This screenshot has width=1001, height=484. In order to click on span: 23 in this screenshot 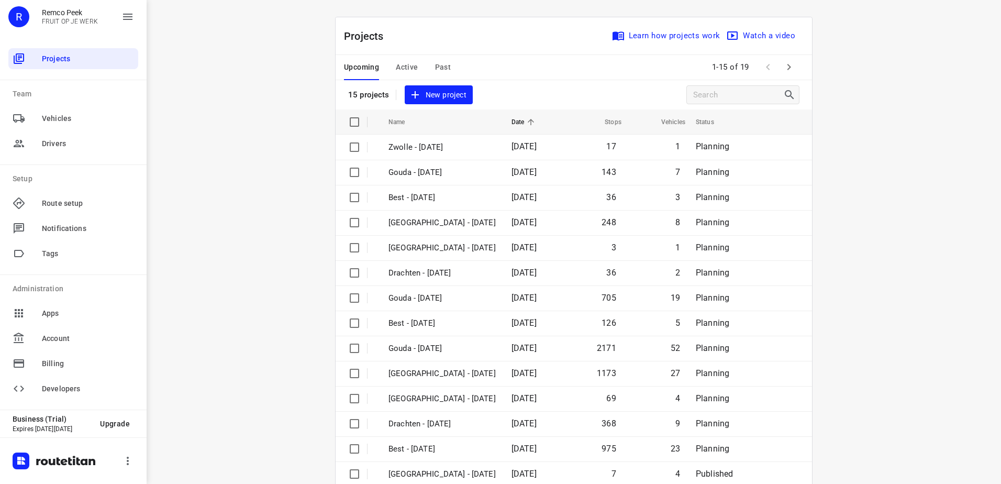, I will do `click(676, 448)`.